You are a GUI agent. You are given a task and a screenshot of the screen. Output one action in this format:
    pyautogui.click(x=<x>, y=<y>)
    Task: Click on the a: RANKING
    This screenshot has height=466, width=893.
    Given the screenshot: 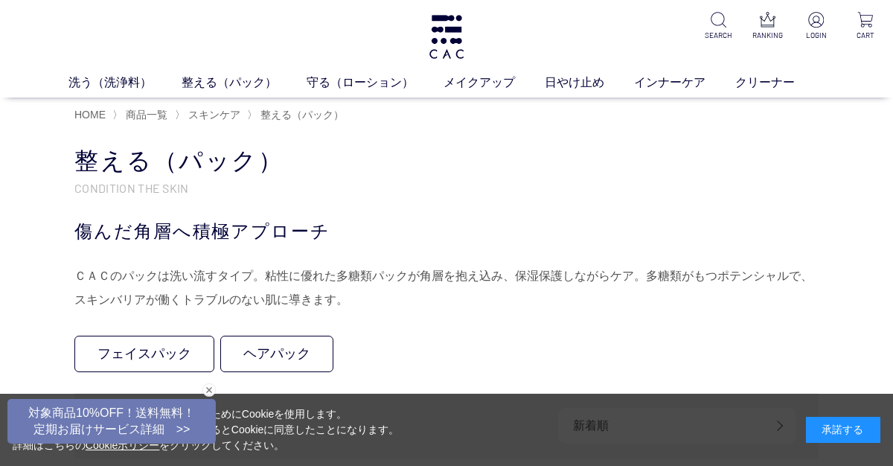 What is the action you would take?
    pyautogui.click(x=767, y=26)
    